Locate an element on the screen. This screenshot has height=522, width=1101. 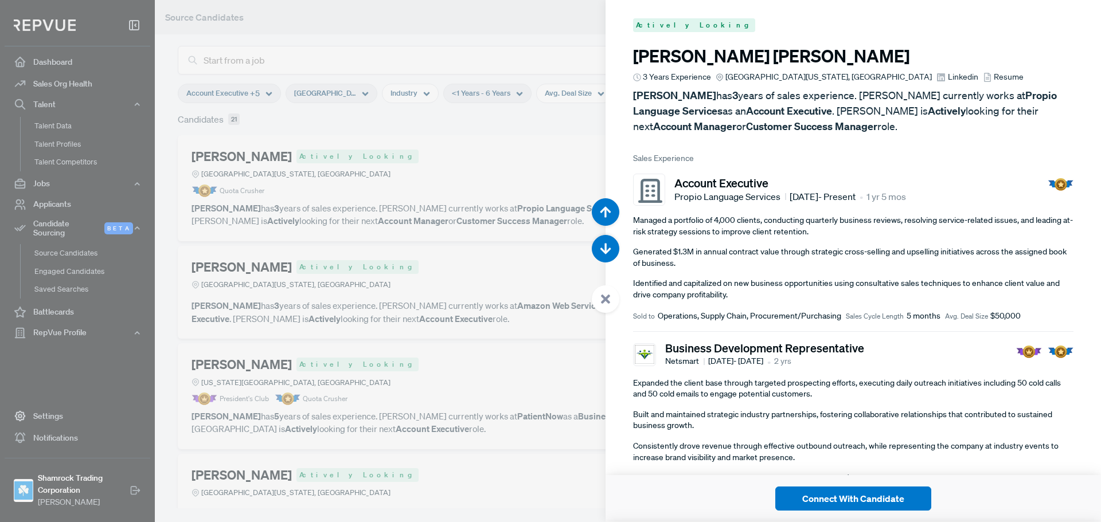
span: Netsmart is located at coordinates (685, 361).